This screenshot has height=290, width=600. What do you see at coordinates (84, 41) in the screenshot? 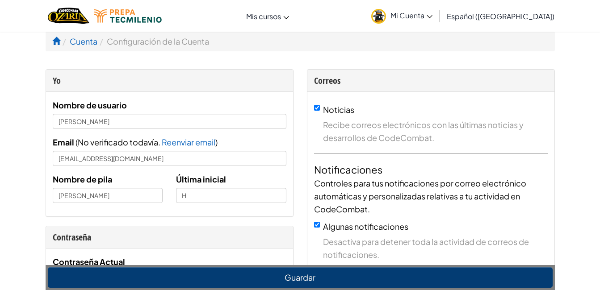
I see `a: Cuenta` at bounding box center [84, 41].